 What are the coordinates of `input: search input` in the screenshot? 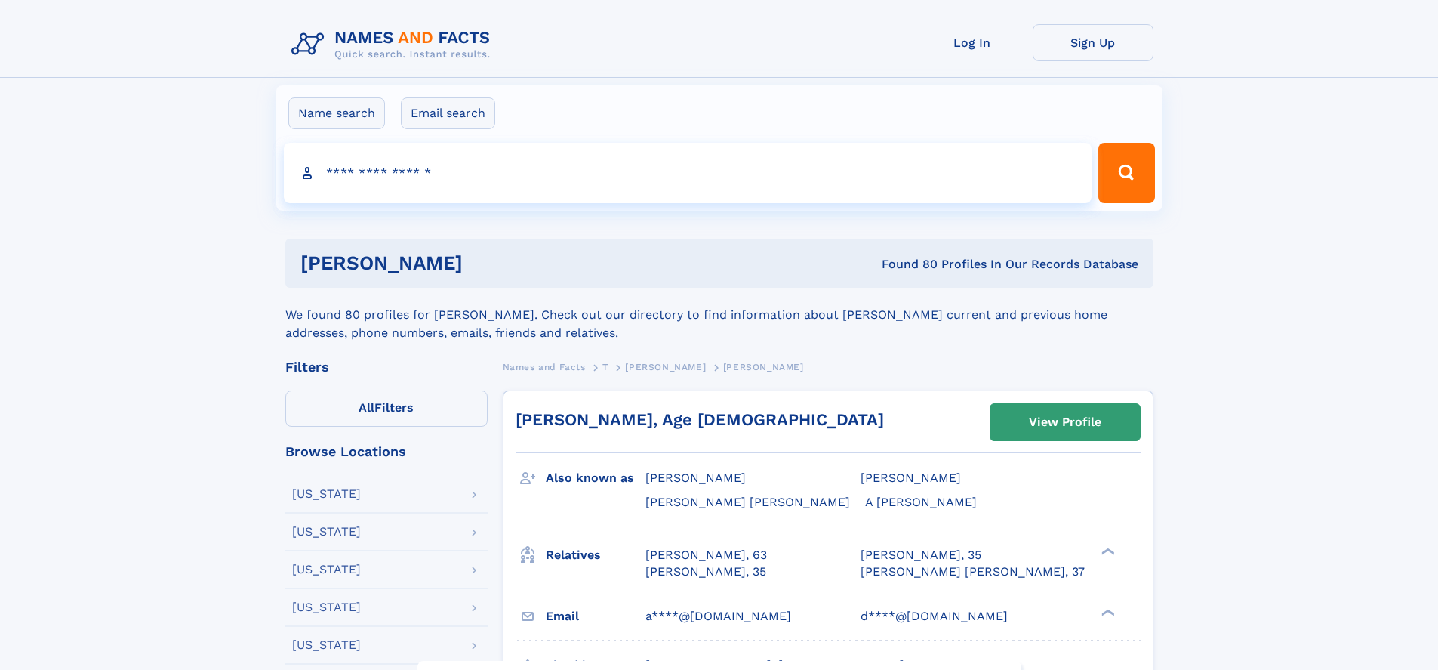 It's located at (688, 173).